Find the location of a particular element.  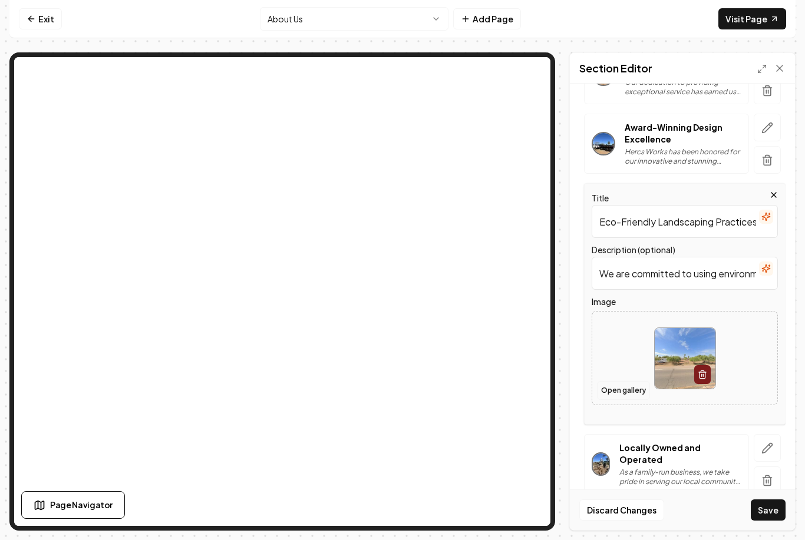

h2: Section Editor is located at coordinates (616, 68).